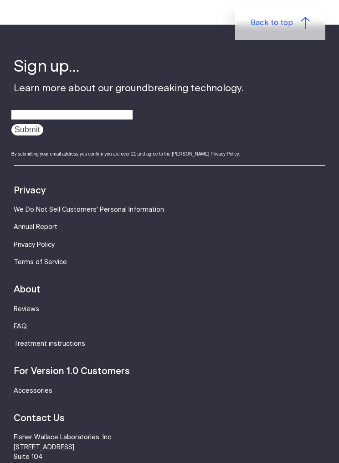 The image size is (339, 463). Describe the element at coordinates (72, 371) in the screenshot. I see `strong: For Version 1.0 Customers` at that location.